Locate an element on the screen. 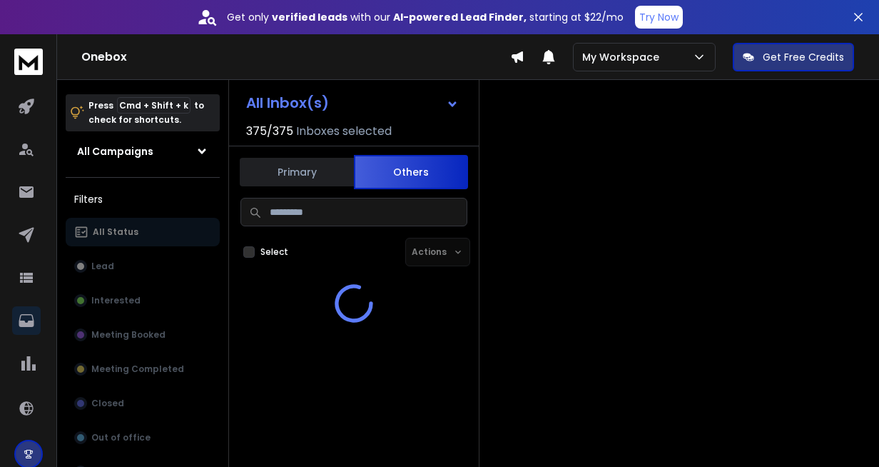 Image resolution: width=879 pixels, height=467 pixels. h1: All Inbox(s) is located at coordinates (288, 103).